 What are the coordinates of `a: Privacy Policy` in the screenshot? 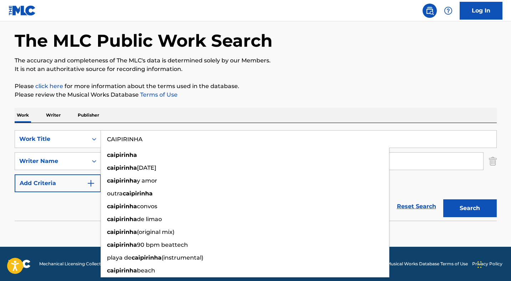 It's located at (487, 264).